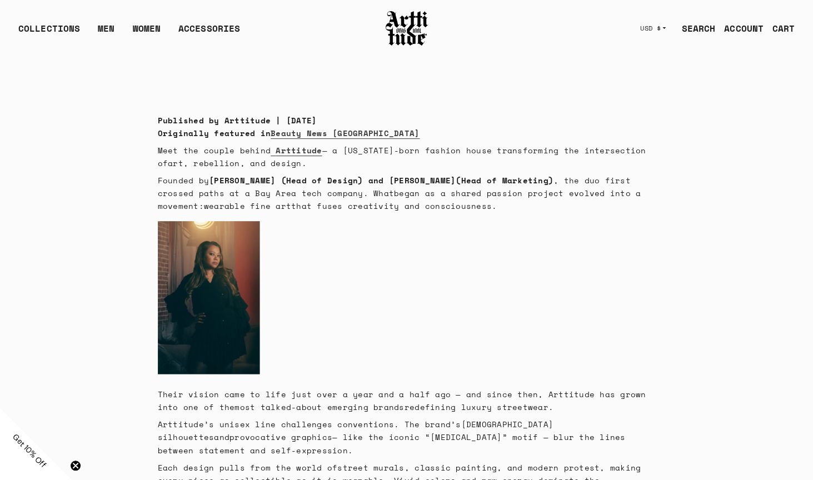 The width and height of the screenshot is (813, 480). I want to click on span: Founded by, so click(183, 180).